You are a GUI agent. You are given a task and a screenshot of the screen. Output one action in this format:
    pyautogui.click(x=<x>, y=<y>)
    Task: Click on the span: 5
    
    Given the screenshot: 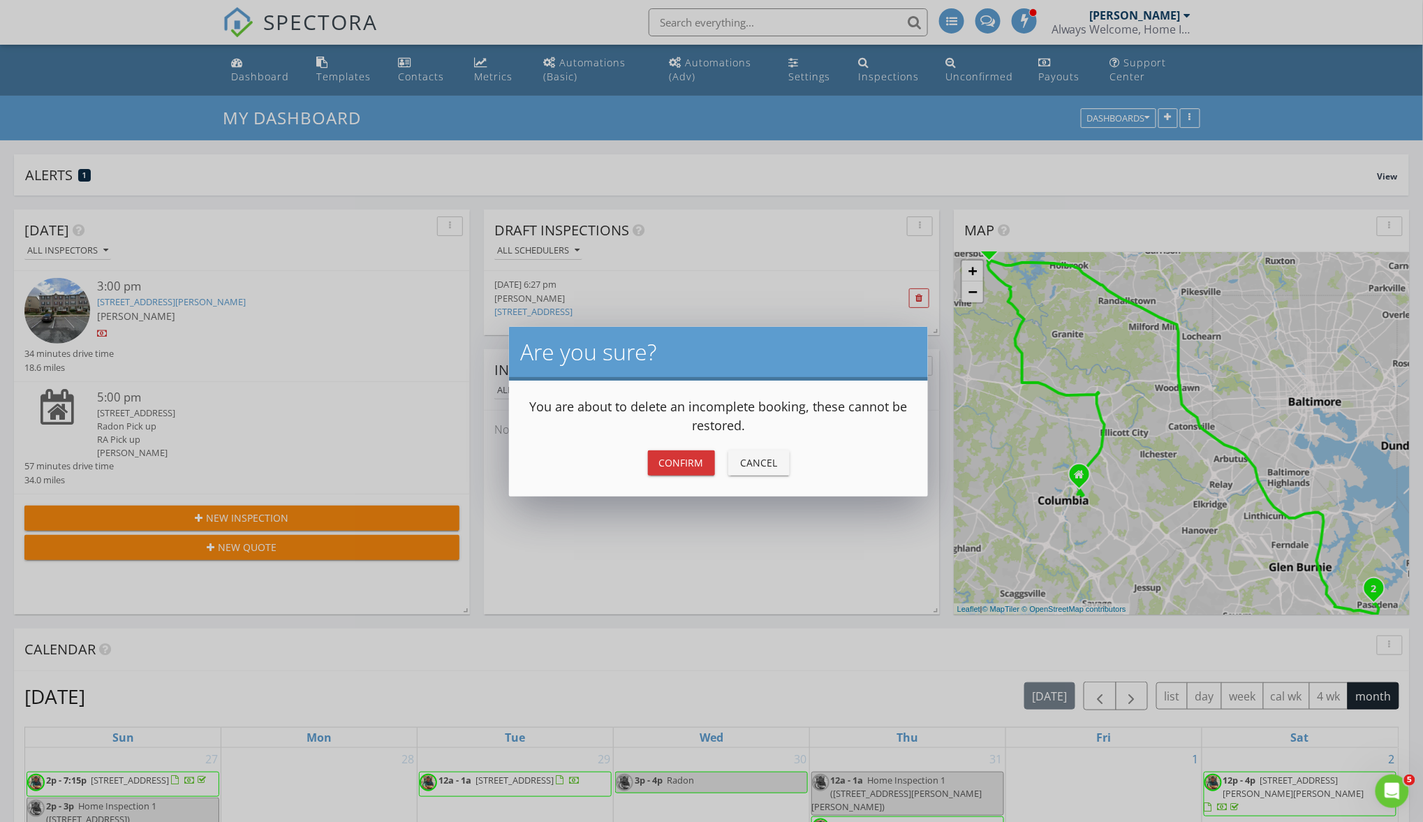 What is the action you would take?
    pyautogui.click(x=1410, y=780)
    